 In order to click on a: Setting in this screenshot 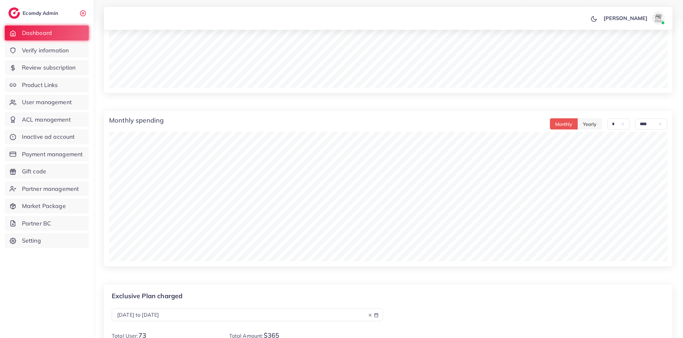, I will do `click(47, 240)`.